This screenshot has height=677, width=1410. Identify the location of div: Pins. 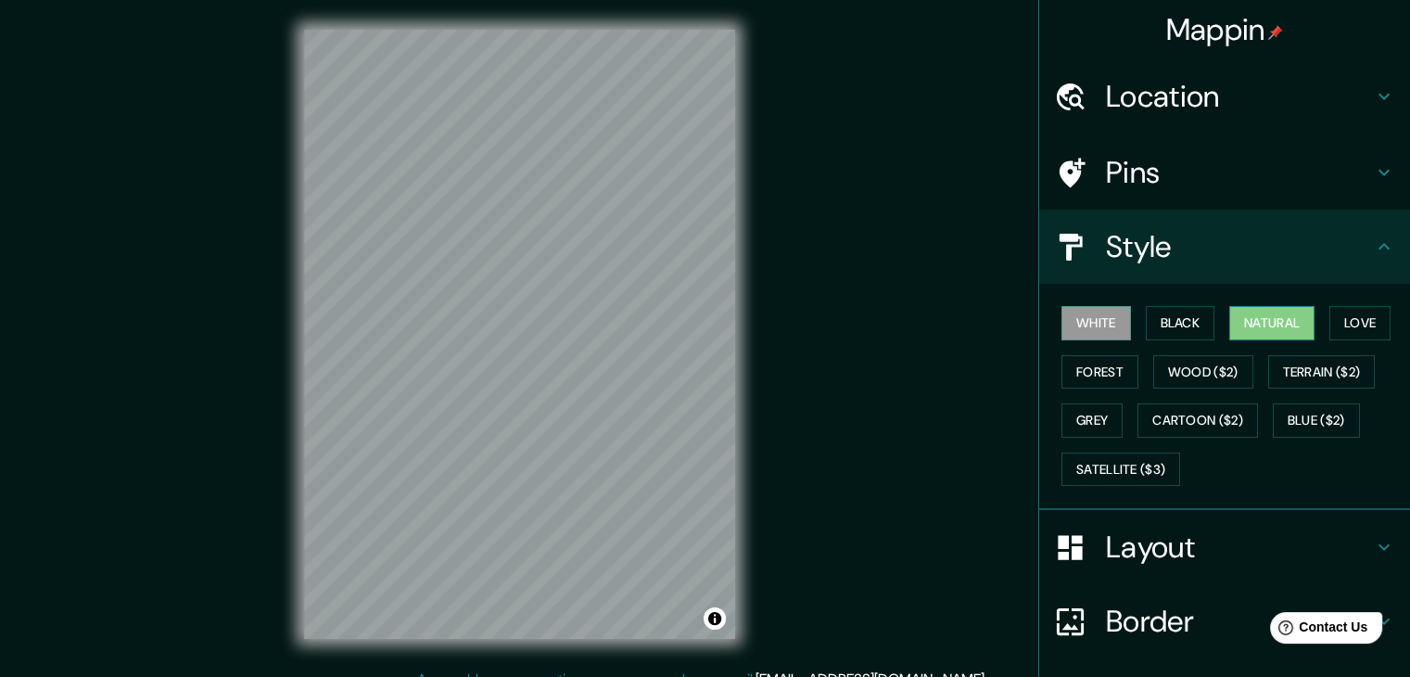
(1224, 172).